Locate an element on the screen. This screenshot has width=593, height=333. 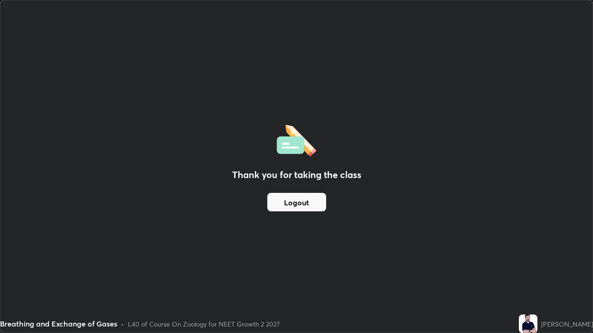
img: 7e9519aaa40c478c8e433eec809aff1a.jpg is located at coordinates (528, 324).